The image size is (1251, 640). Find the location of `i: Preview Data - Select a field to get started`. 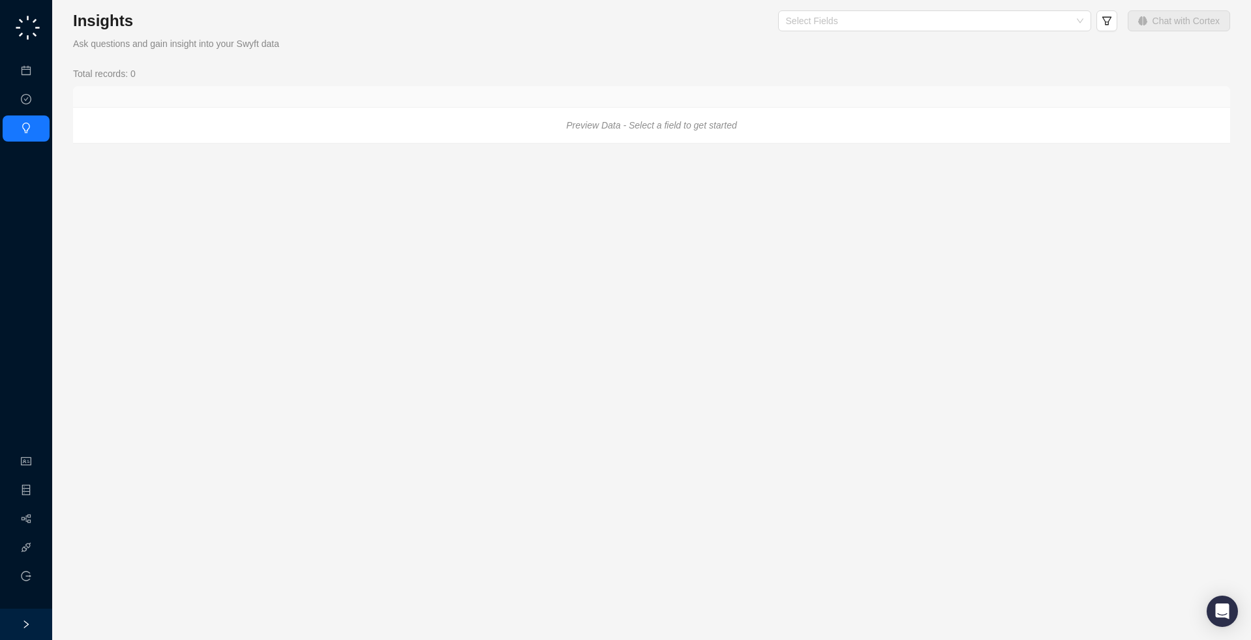

i: Preview Data - Select a field to get started is located at coordinates (651, 125).